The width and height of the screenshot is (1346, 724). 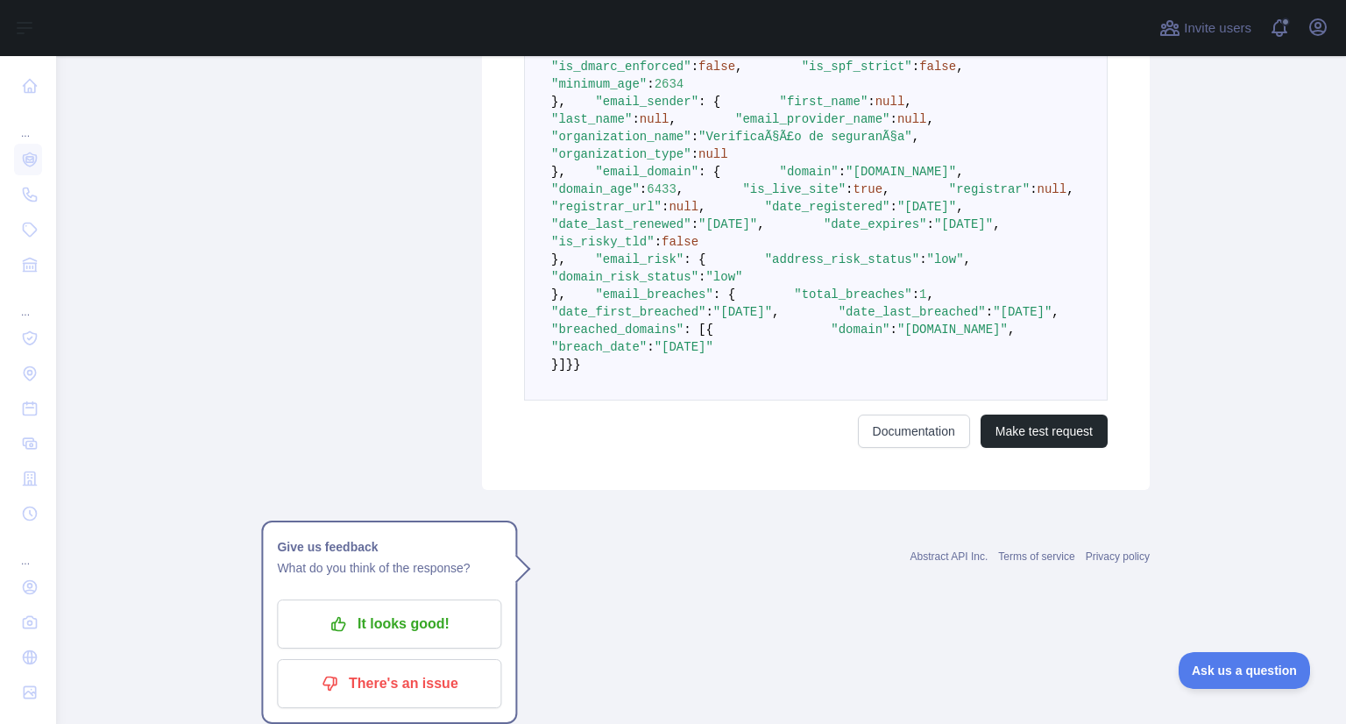 What do you see at coordinates (599, 84) in the screenshot?
I see `span: "minimum_age"` at bounding box center [599, 84].